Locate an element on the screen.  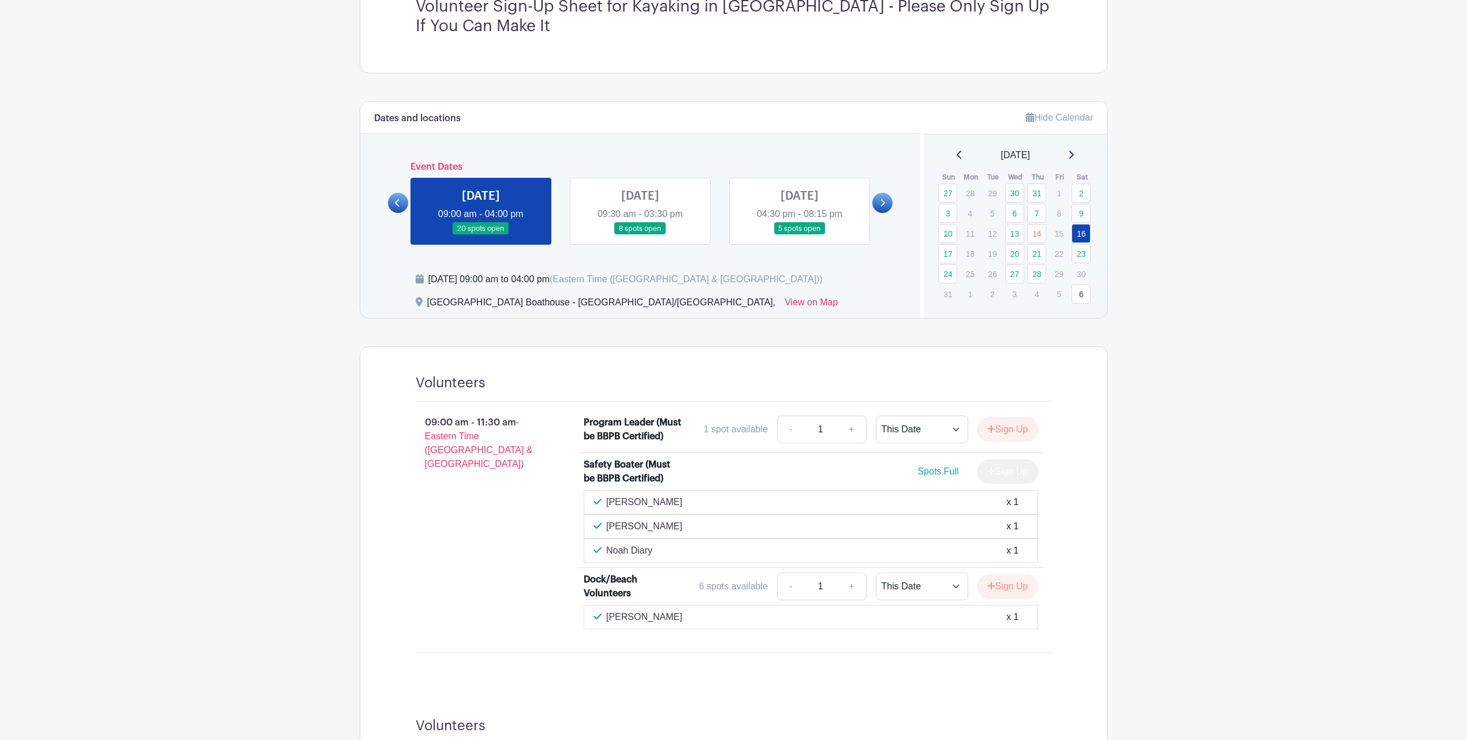
a: 16 is located at coordinates (1081, 233).